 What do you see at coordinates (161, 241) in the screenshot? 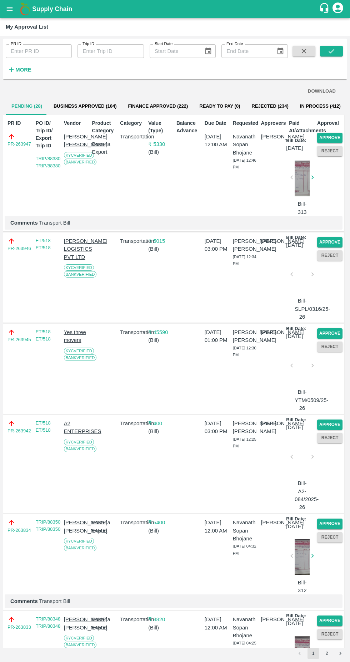
I see `p: ₹ 5015` at bounding box center [161, 241].